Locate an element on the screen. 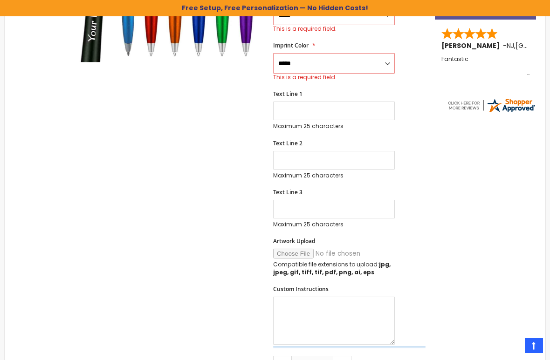  img: 4pens.com widget logo is located at coordinates (491, 105).